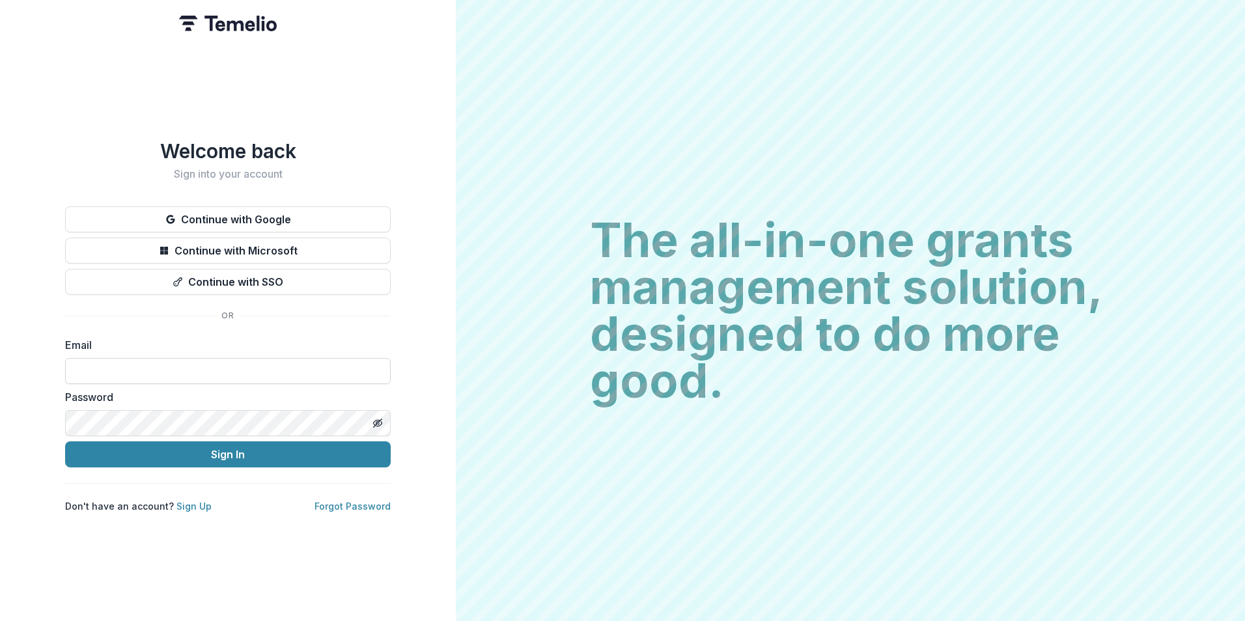 The height and width of the screenshot is (621, 1245). I want to click on button: Continue with SSO, so click(228, 282).